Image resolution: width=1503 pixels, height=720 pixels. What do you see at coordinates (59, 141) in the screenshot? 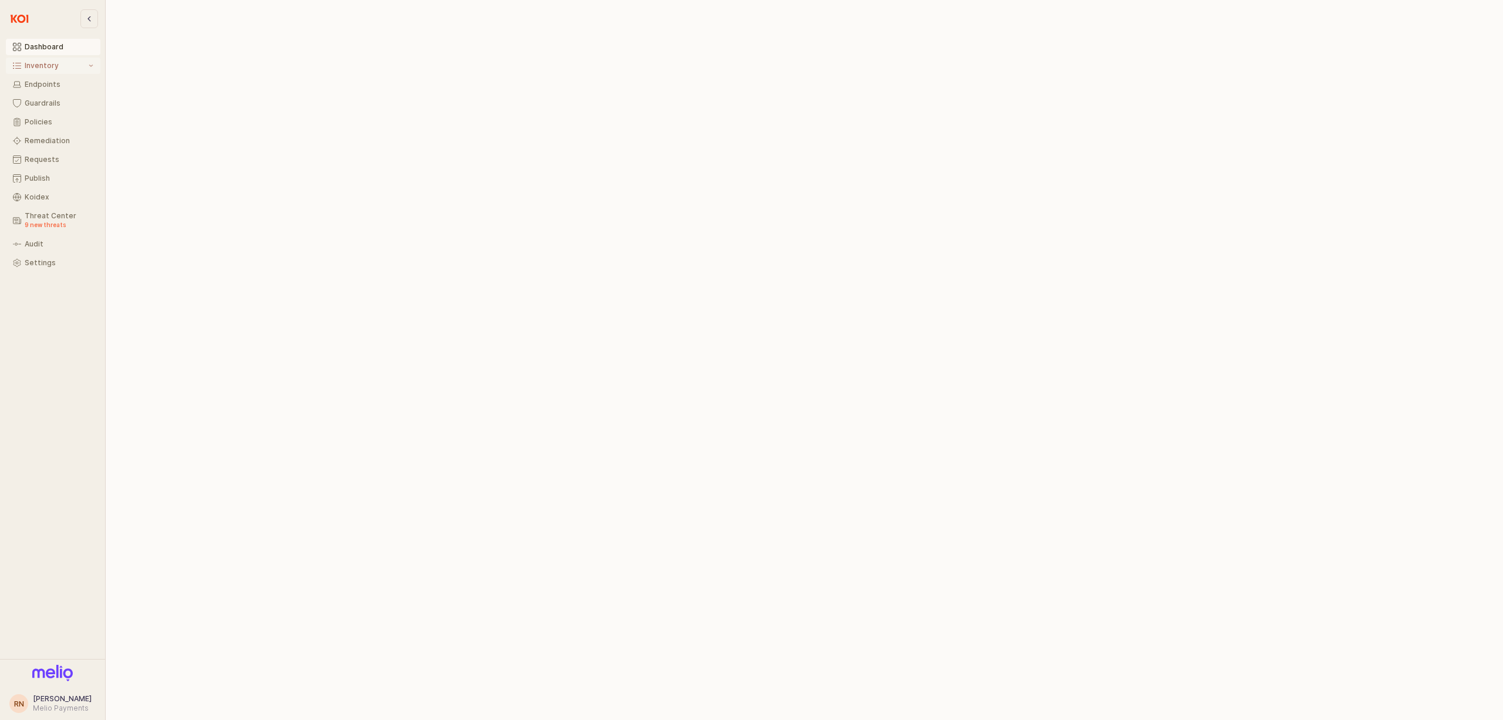
I see `div: Remediation` at bounding box center [59, 141].